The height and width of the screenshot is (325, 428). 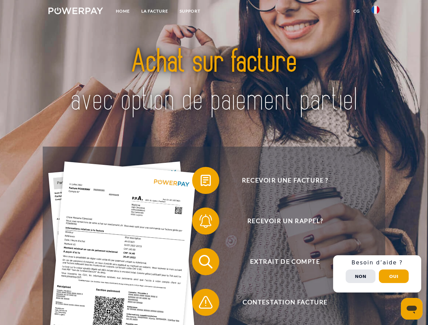 I want to click on span: Recevoir une facture ?, so click(x=285, y=180).